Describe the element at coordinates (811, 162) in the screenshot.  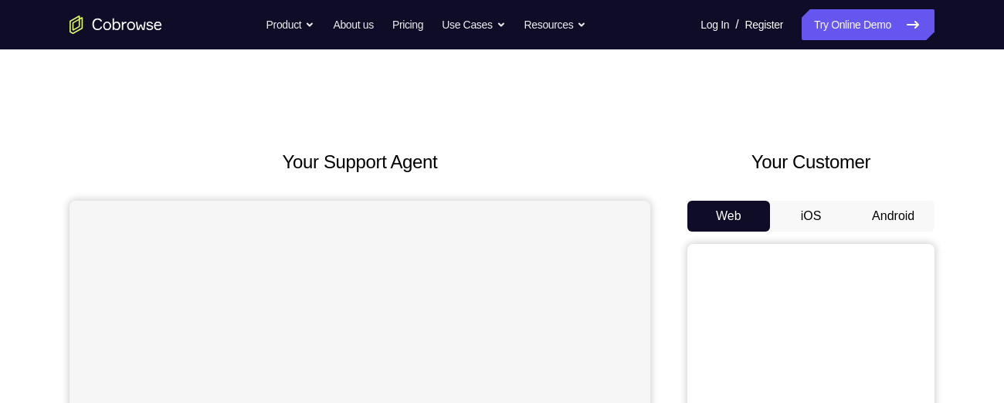
I see `h2: Your Customer` at that location.